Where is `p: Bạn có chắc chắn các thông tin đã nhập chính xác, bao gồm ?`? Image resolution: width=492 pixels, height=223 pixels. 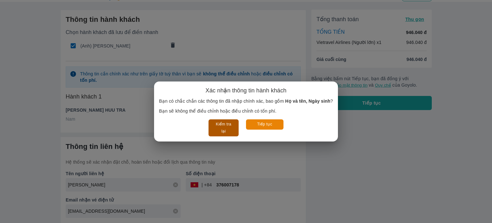
p: Bạn có chắc chắn các thông tin đã nhập chính xác, bao gồm ? is located at coordinates (246, 101).